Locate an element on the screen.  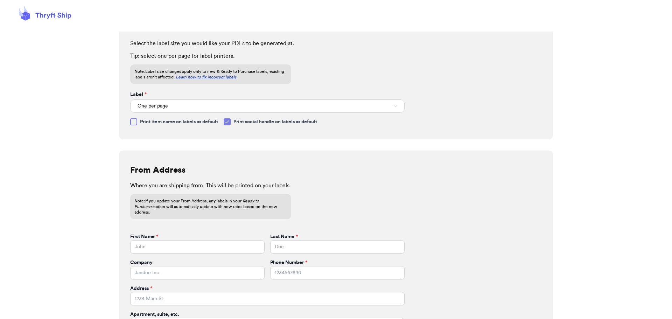
h2: From Address is located at coordinates (158, 170).